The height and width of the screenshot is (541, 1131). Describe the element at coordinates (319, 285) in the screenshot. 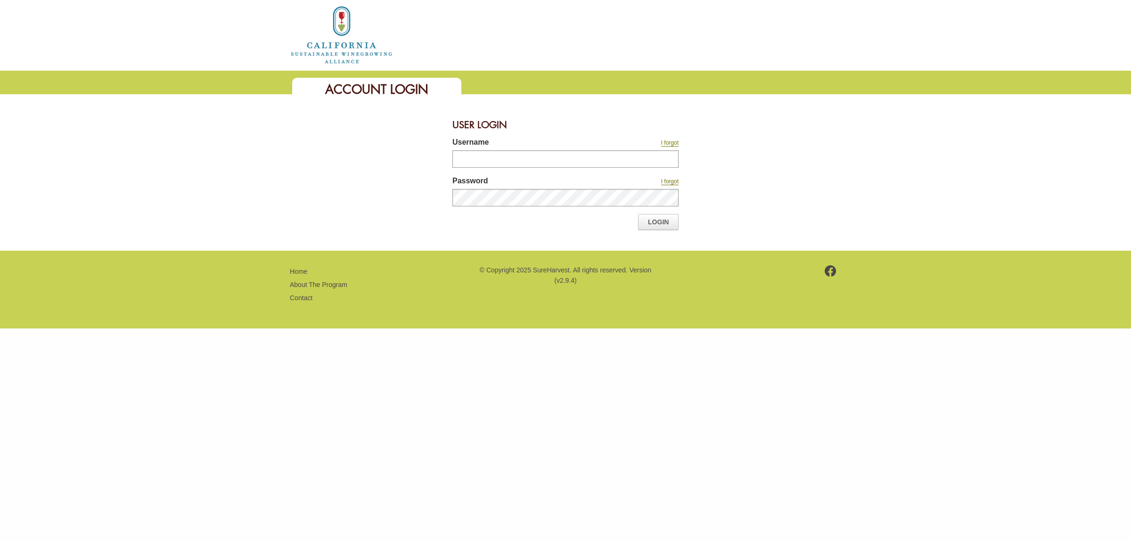

I see `a: About The Program` at that location.